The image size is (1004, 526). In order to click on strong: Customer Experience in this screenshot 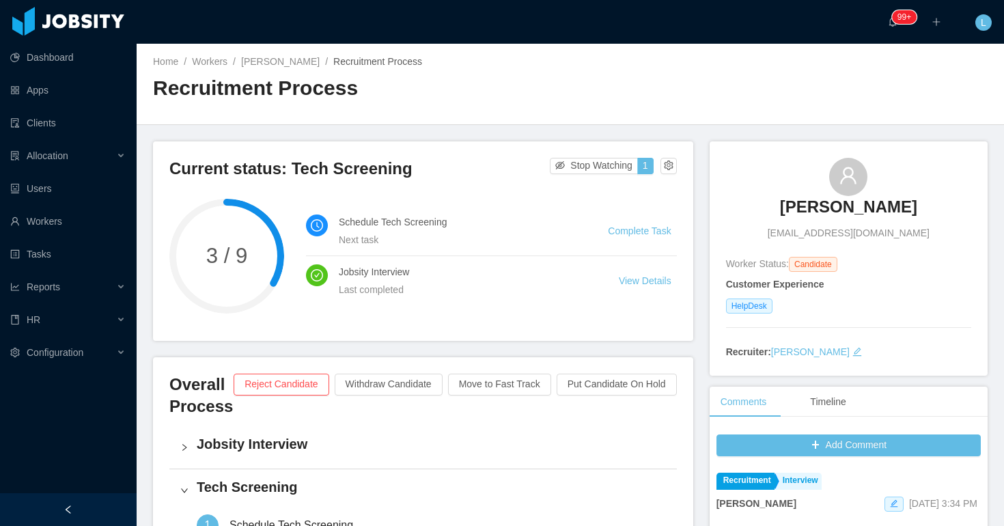, I will do `click(775, 284)`.